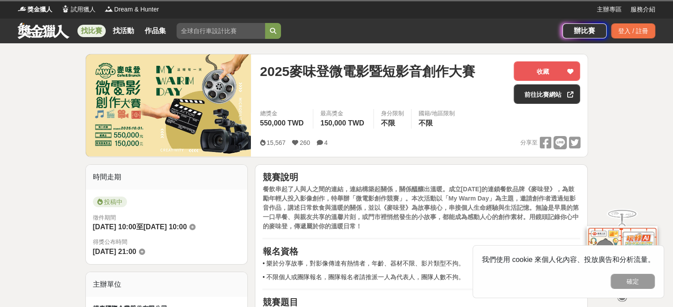 The height and width of the screenshot is (307, 673). Describe the element at coordinates (110, 202) in the screenshot. I see `span: 投稿中` at that location.